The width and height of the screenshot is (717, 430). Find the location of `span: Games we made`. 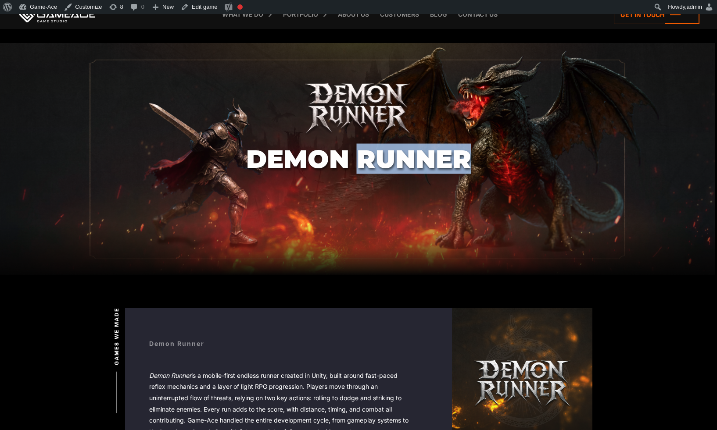

span: Games we made is located at coordinates (116, 336).